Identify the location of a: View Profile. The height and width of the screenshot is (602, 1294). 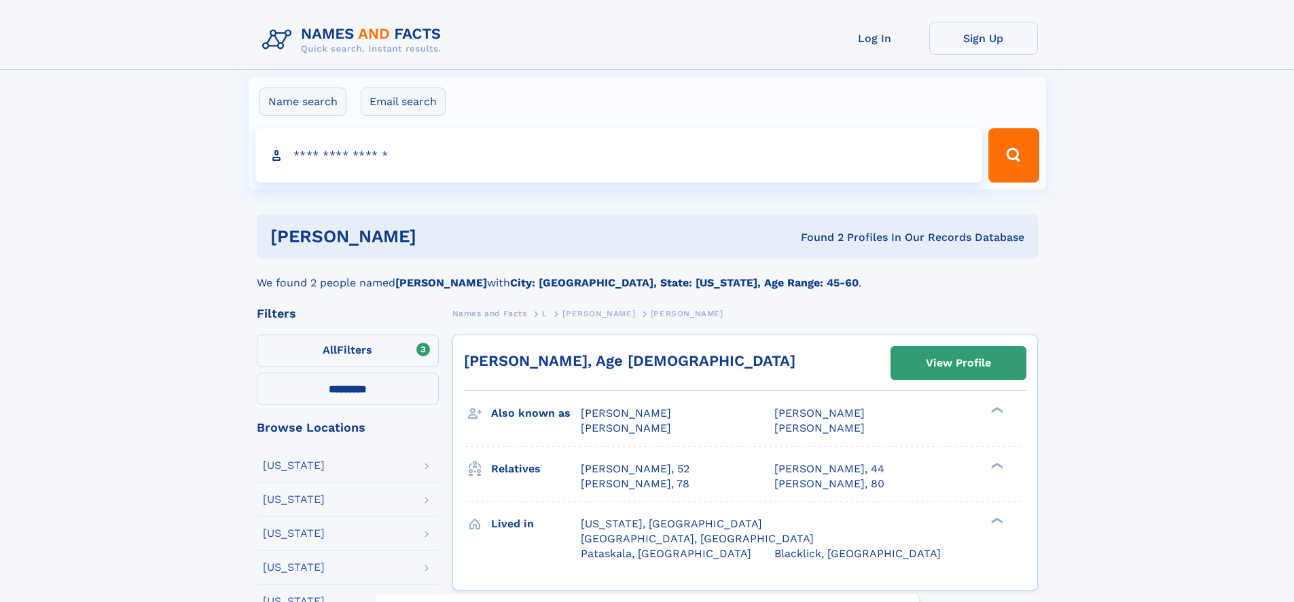
(958, 363).